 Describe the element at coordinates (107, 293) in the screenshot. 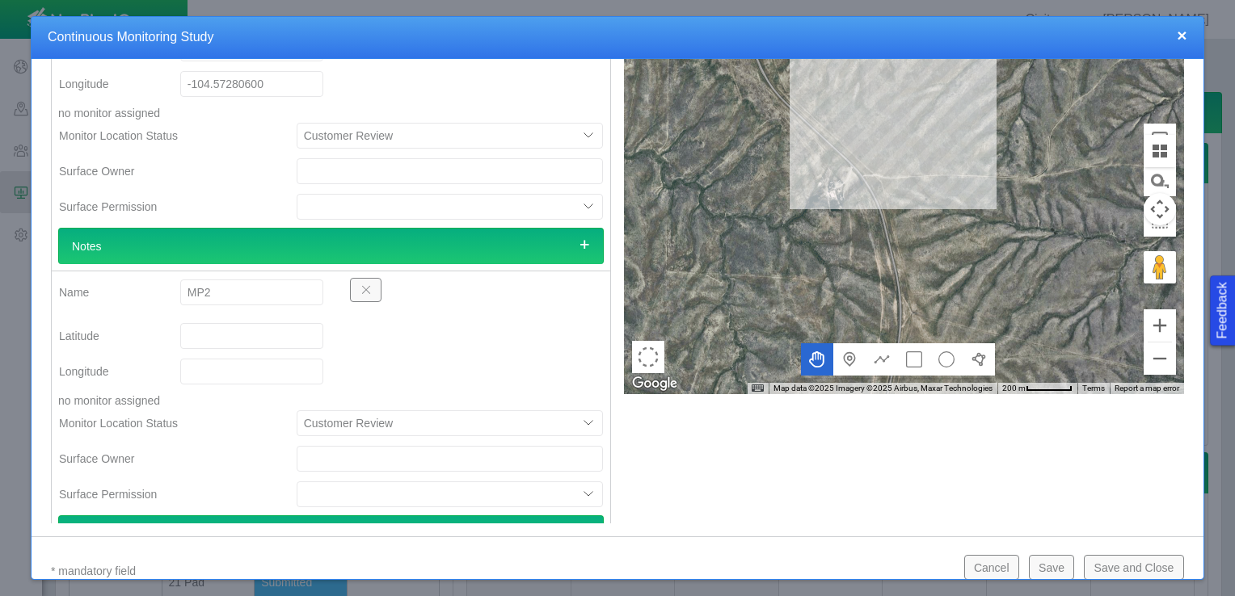

I see `label: Name` at that location.